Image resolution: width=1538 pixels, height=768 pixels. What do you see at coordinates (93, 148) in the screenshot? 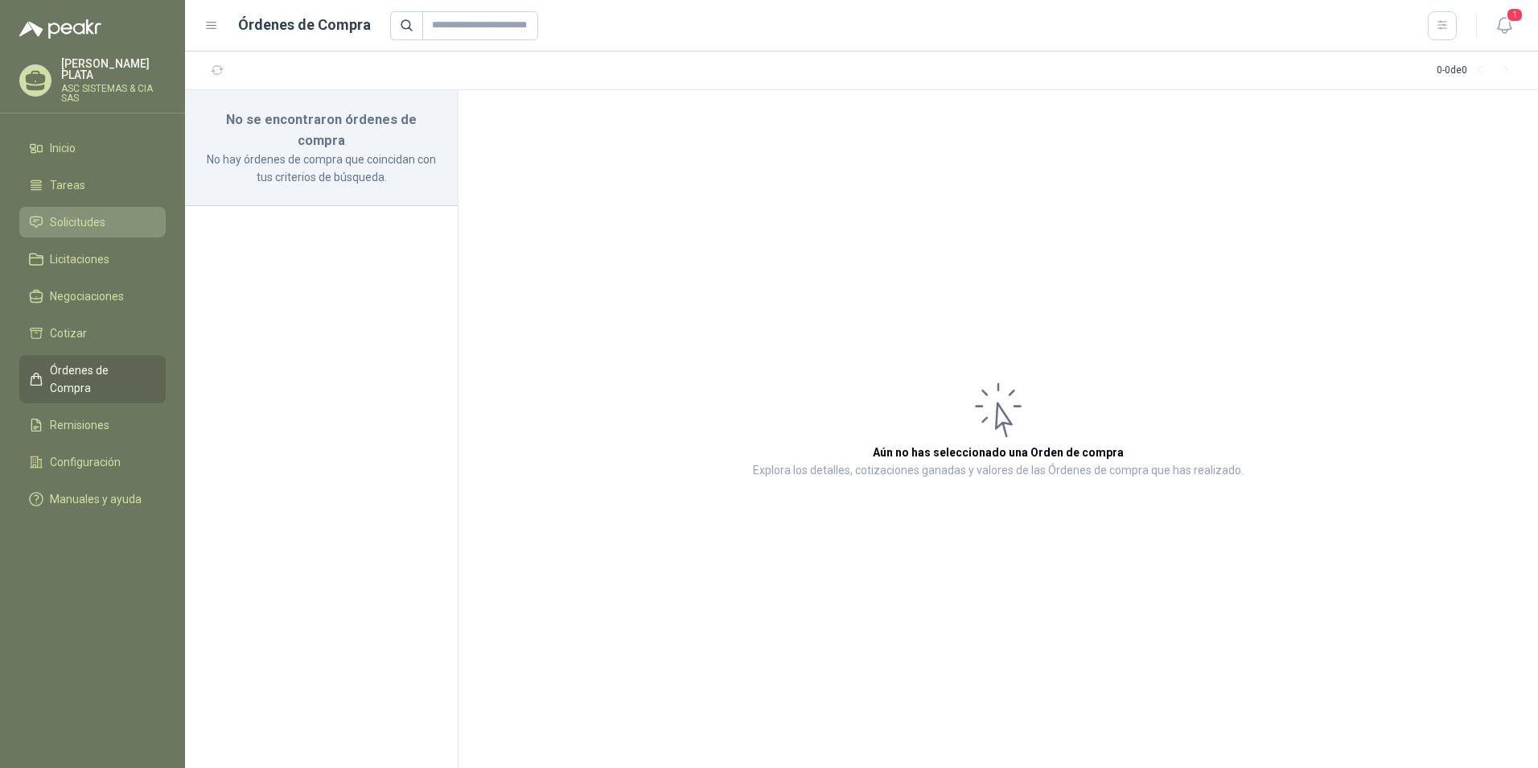
I see `a: Inicio` at bounding box center [93, 148].